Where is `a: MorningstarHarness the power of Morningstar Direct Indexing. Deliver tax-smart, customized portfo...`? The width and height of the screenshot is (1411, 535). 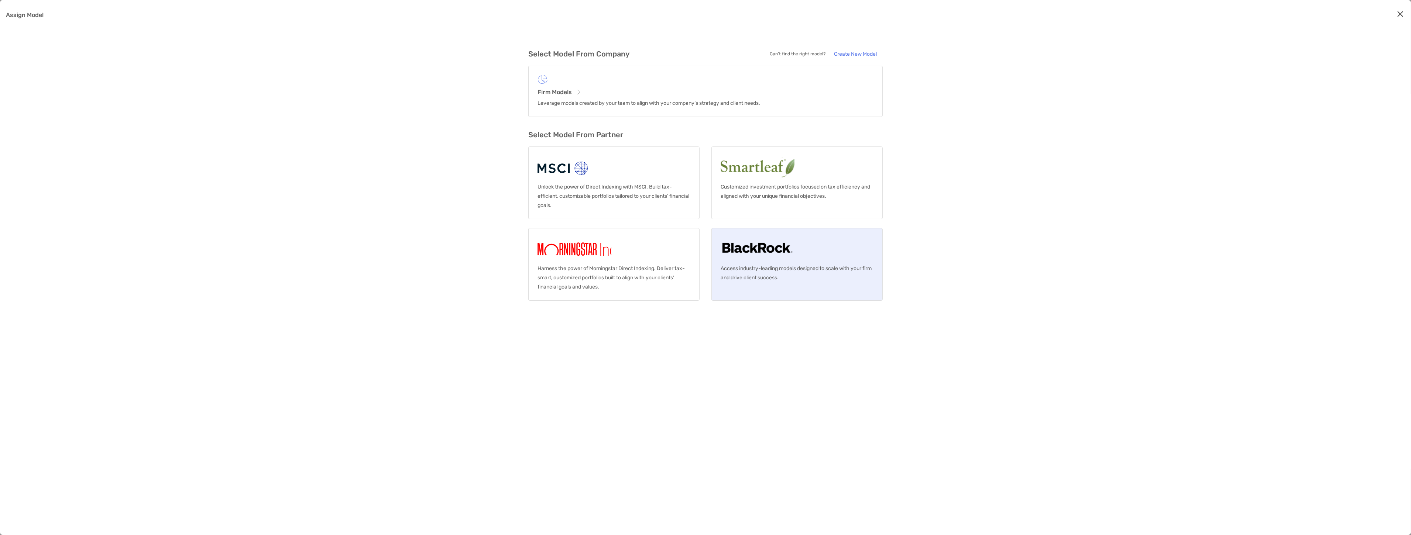 a: MorningstarHarness the power of Morningstar Direct Indexing. Deliver tax-smart, customized portfo... is located at coordinates (614, 264).